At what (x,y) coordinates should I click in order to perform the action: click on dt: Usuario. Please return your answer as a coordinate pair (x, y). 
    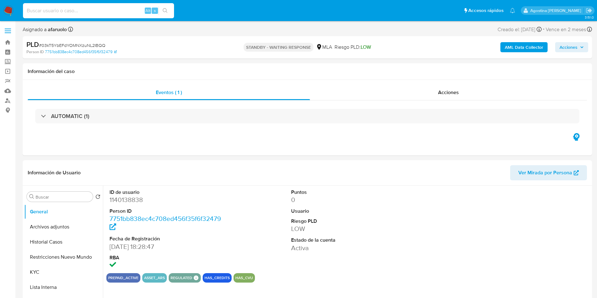
    Looking at the image, I should click on (348, 211).